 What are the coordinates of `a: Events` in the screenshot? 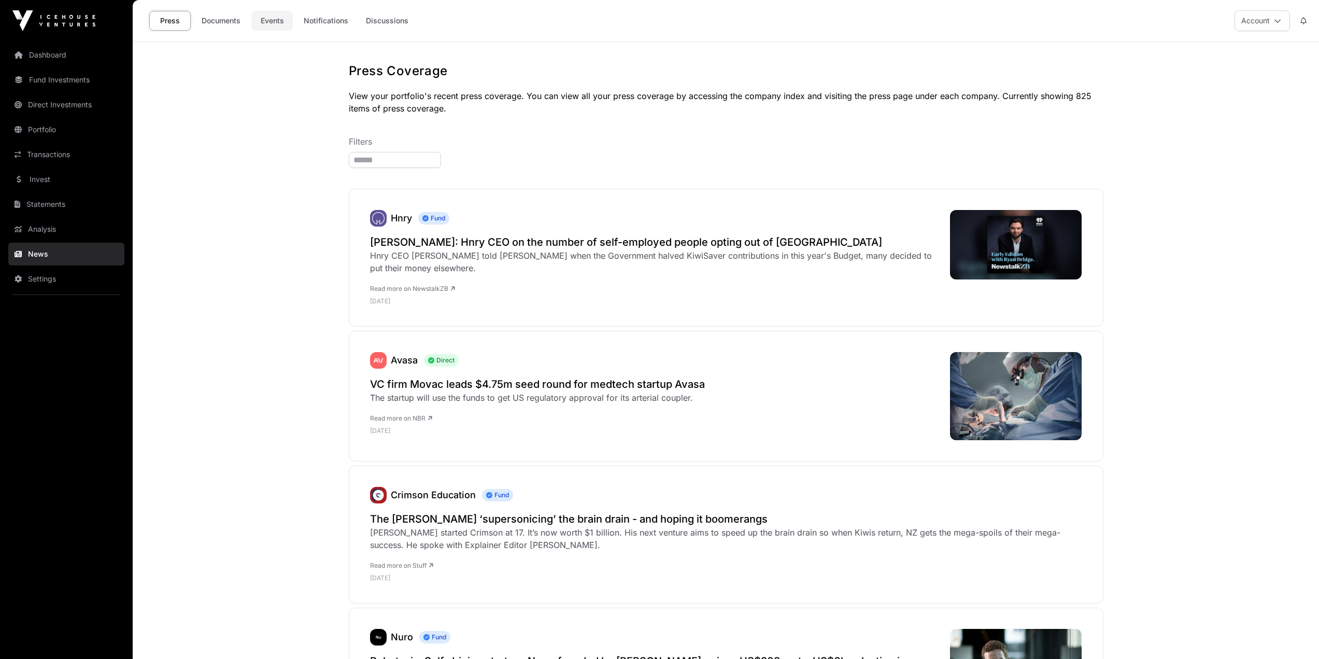 It's located at (272, 21).